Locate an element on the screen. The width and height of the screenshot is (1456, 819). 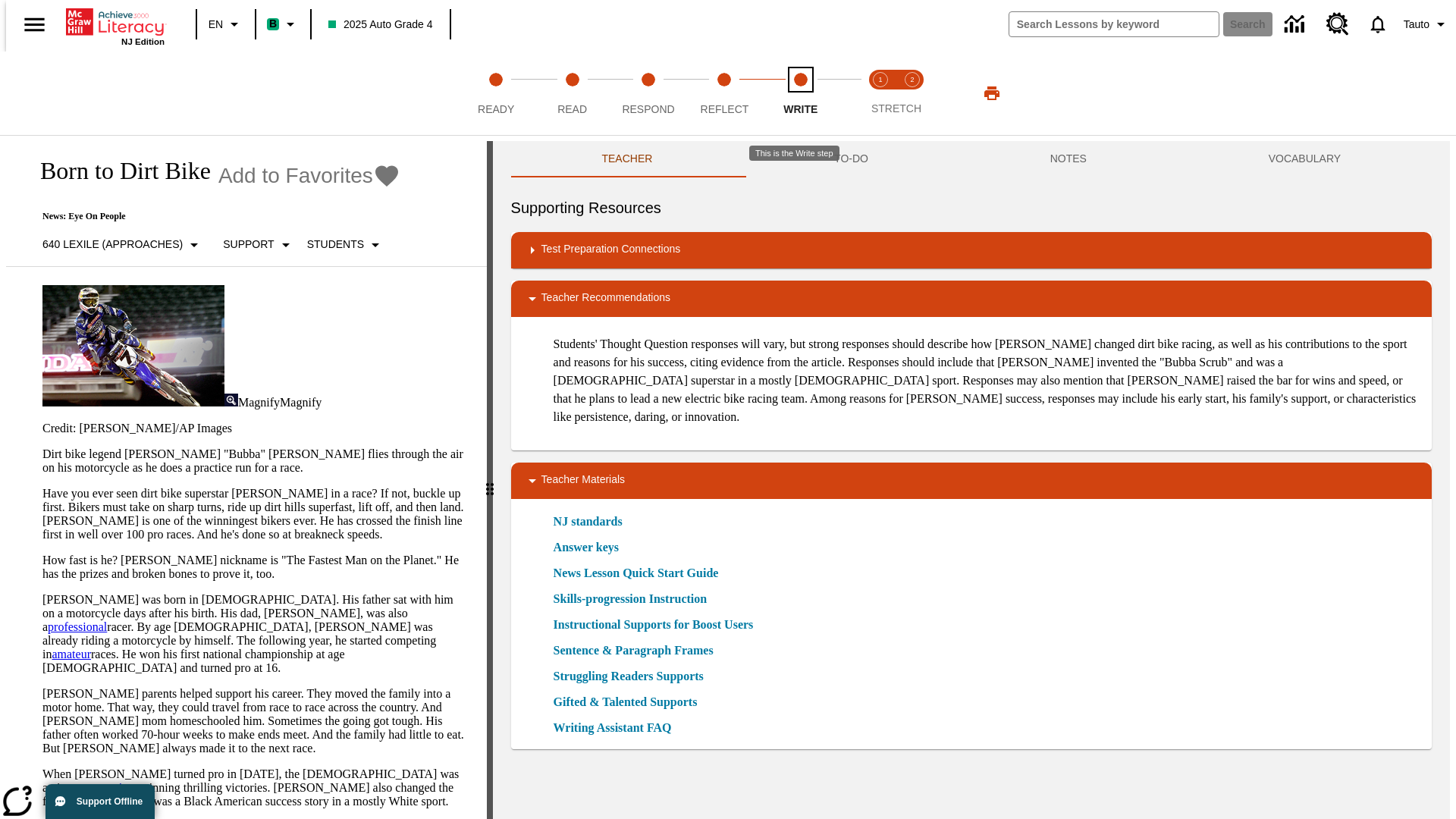
input: search field is located at coordinates (1114, 24).